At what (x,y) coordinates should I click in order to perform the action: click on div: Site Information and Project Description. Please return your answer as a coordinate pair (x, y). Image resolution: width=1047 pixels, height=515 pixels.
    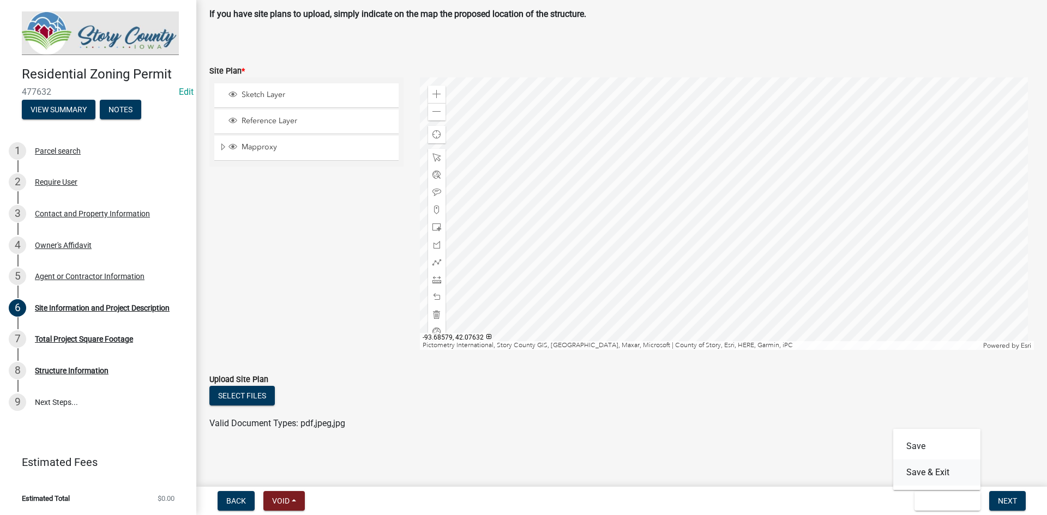
    Looking at the image, I should click on (102, 308).